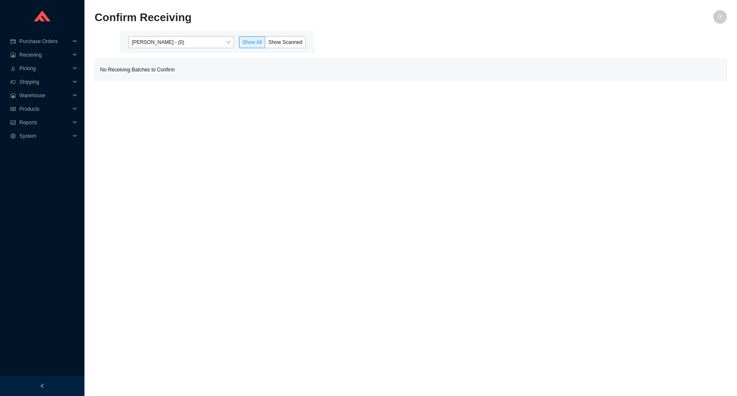  Describe the element at coordinates (13, 109) in the screenshot. I see `span: read` at that location.